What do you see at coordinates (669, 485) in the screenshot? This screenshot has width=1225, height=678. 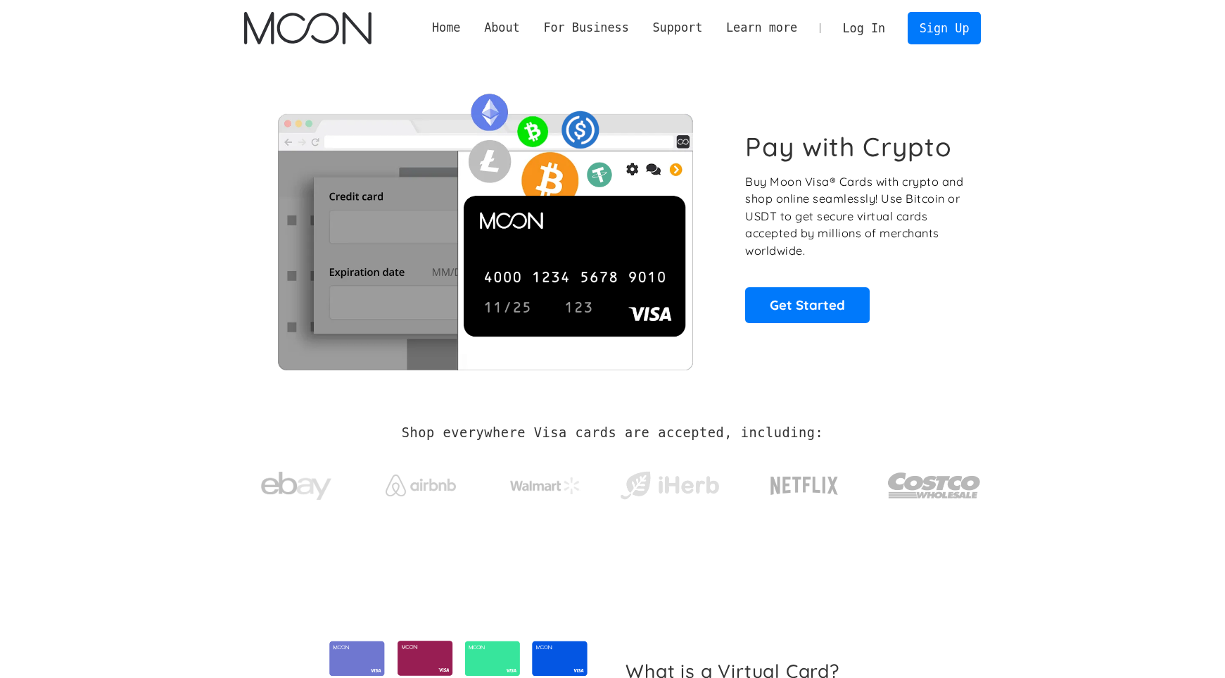 I see `img: iHerb` at bounding box center [669, 485].